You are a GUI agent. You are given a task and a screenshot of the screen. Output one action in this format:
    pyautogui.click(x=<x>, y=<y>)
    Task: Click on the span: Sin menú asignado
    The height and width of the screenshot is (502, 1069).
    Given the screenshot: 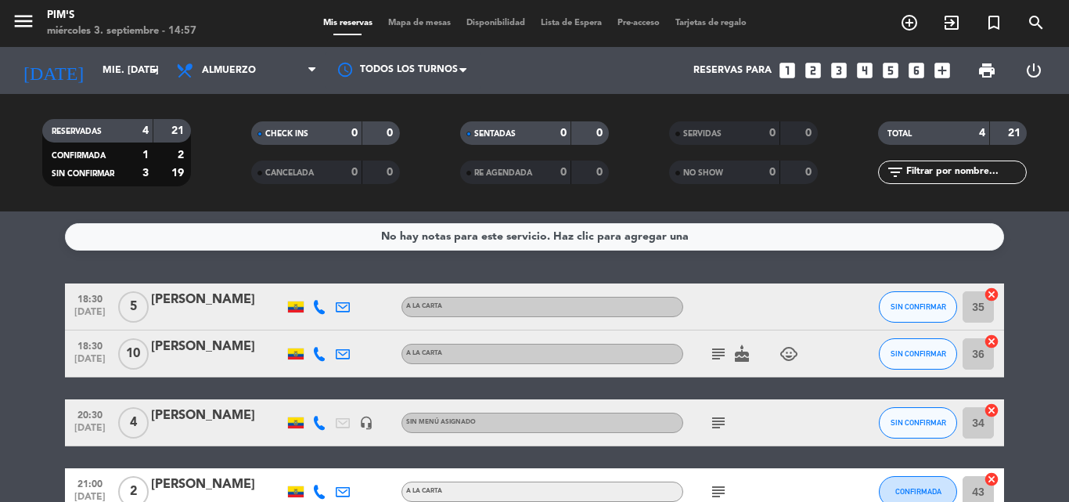 What is the action you would take?
    pyautogui.click(x=441, y=422)
    